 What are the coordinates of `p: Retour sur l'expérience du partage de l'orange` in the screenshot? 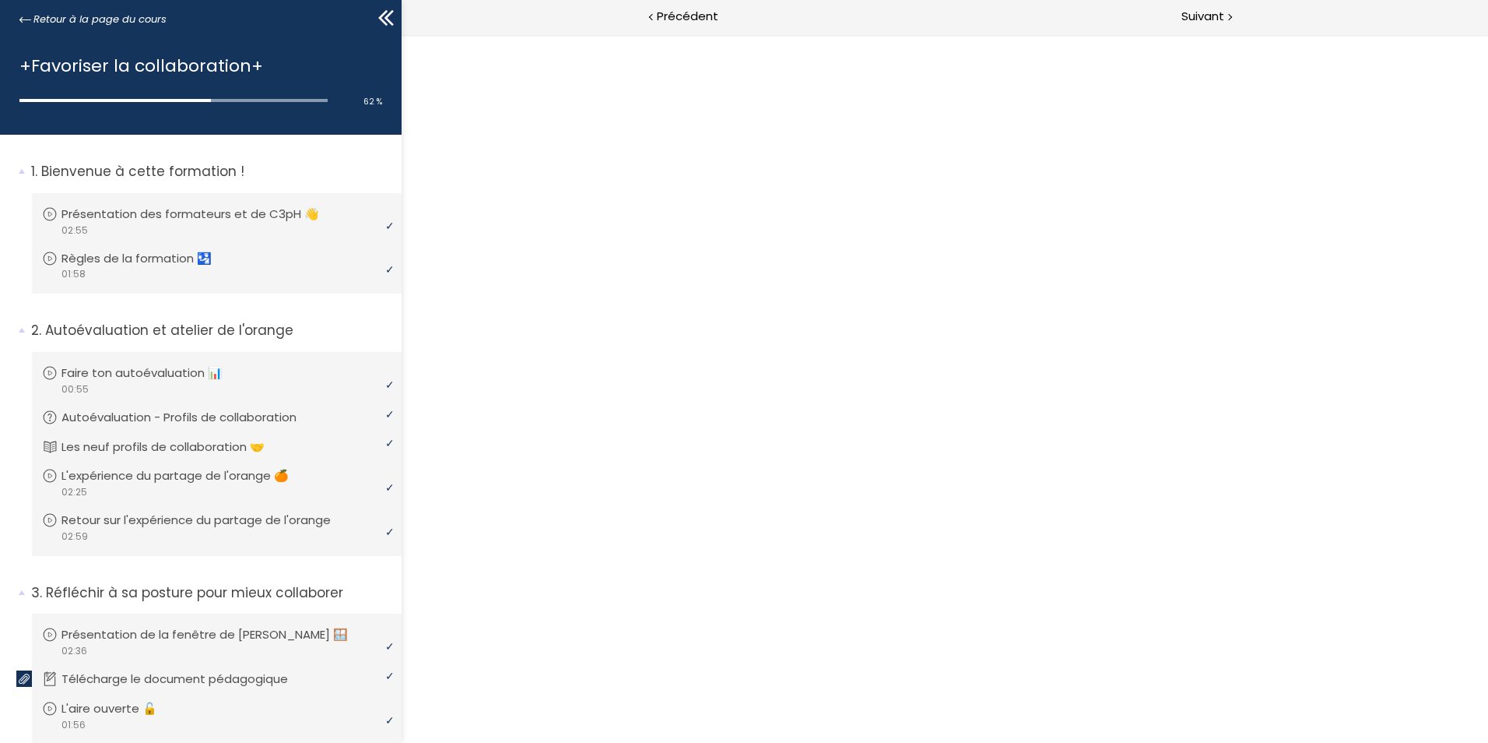 It's located at (208, 520).